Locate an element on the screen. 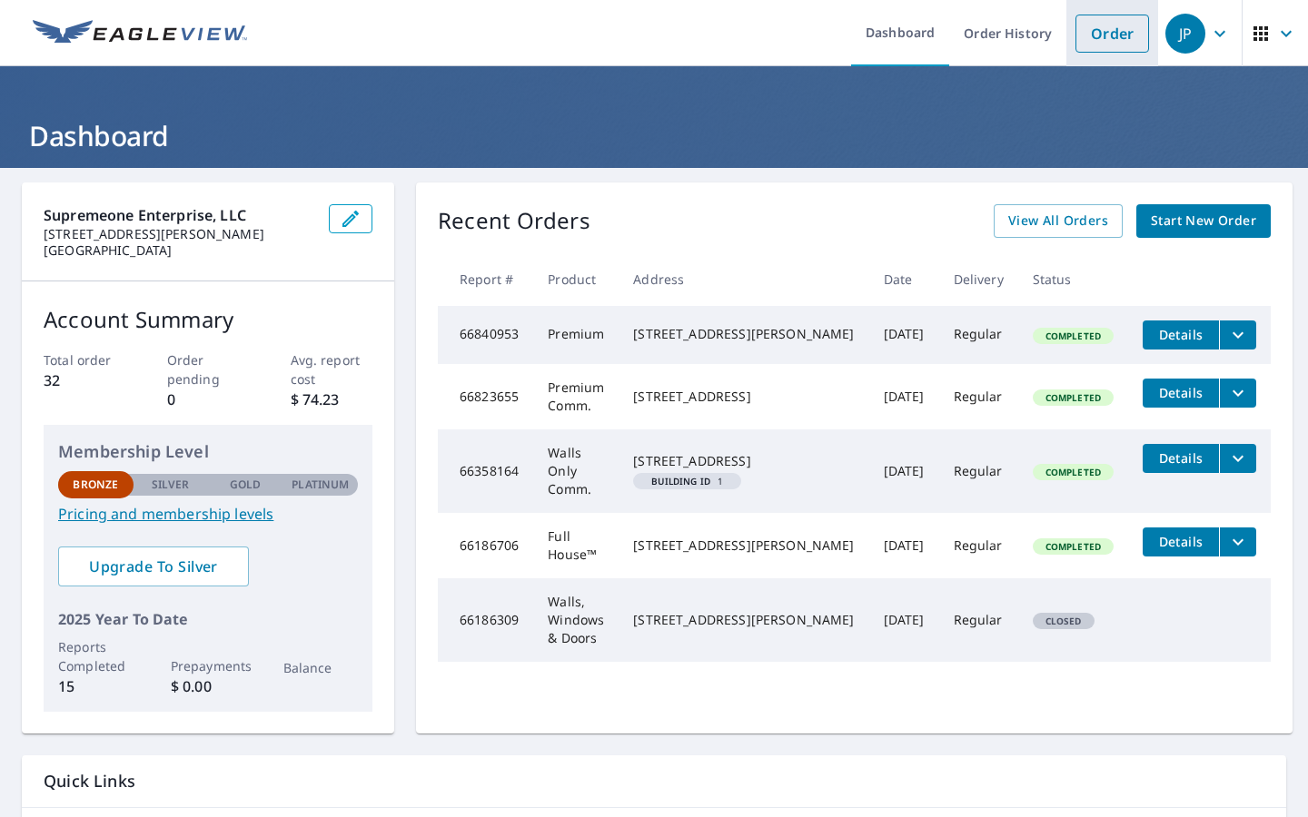 Image resolution: width=1308 pixels, height=817 pixels. button: detailsBtn-66358164 is located at coordinates (1180, 459).